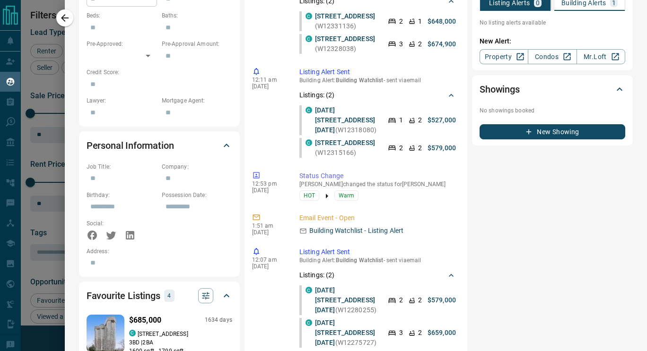 The height and width of the screenshot is (351, 647). I want to click on p: (W12315166), so click(347, 148).